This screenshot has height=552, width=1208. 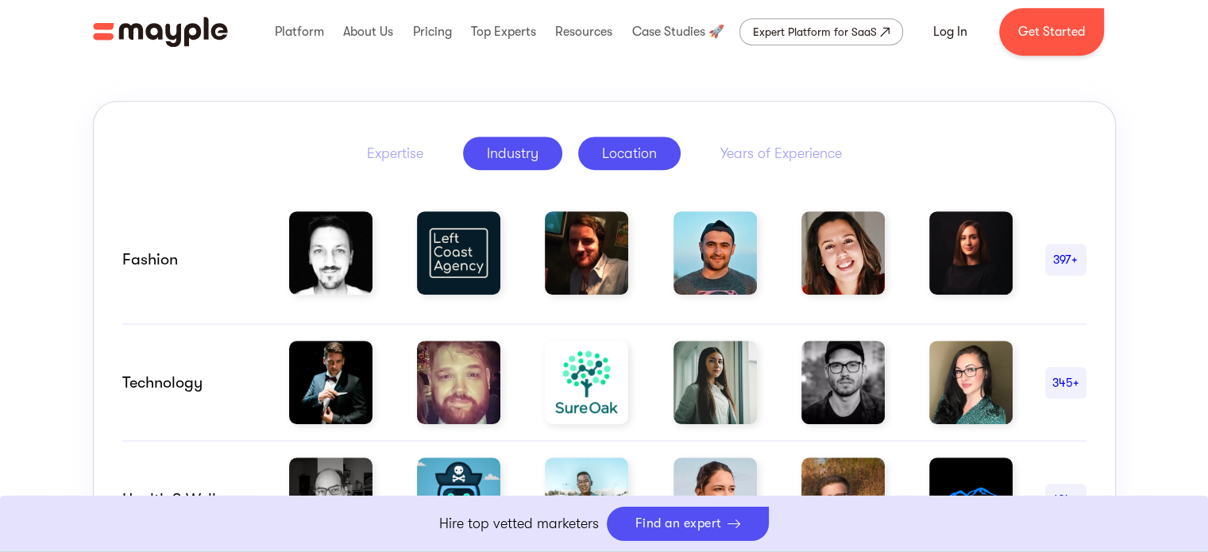 I want to click on div: Expert Platform for SaaS, so click(x=815, y=32).